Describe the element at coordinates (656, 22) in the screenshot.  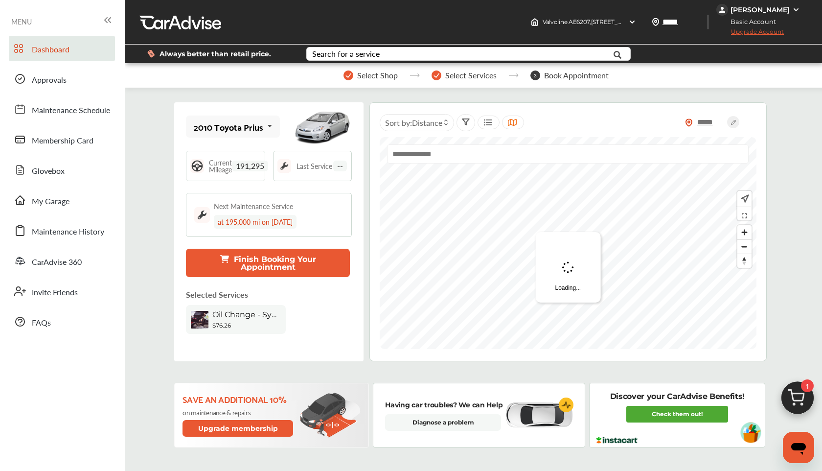
I see `img: location_vector.a44bc228.svg` at that location.